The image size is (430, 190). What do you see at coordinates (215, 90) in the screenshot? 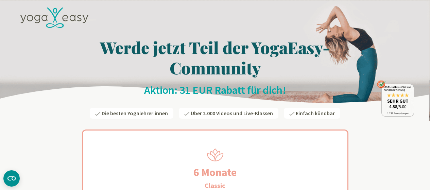
I see `h2: Aktion: 31 EUR Rabatt für dich!` at bounding box center [215, 90].